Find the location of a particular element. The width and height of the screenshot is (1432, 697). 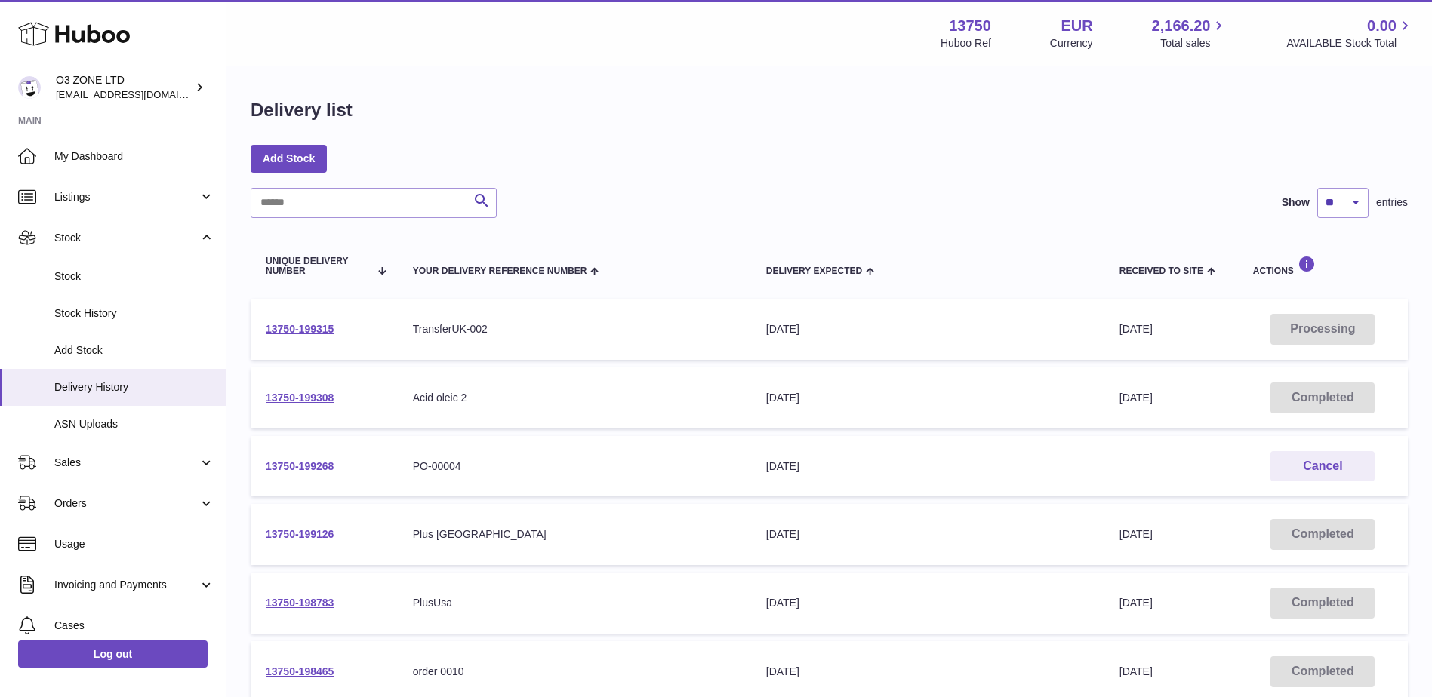

span: 0.00 is located at coordinates (1381, 26).